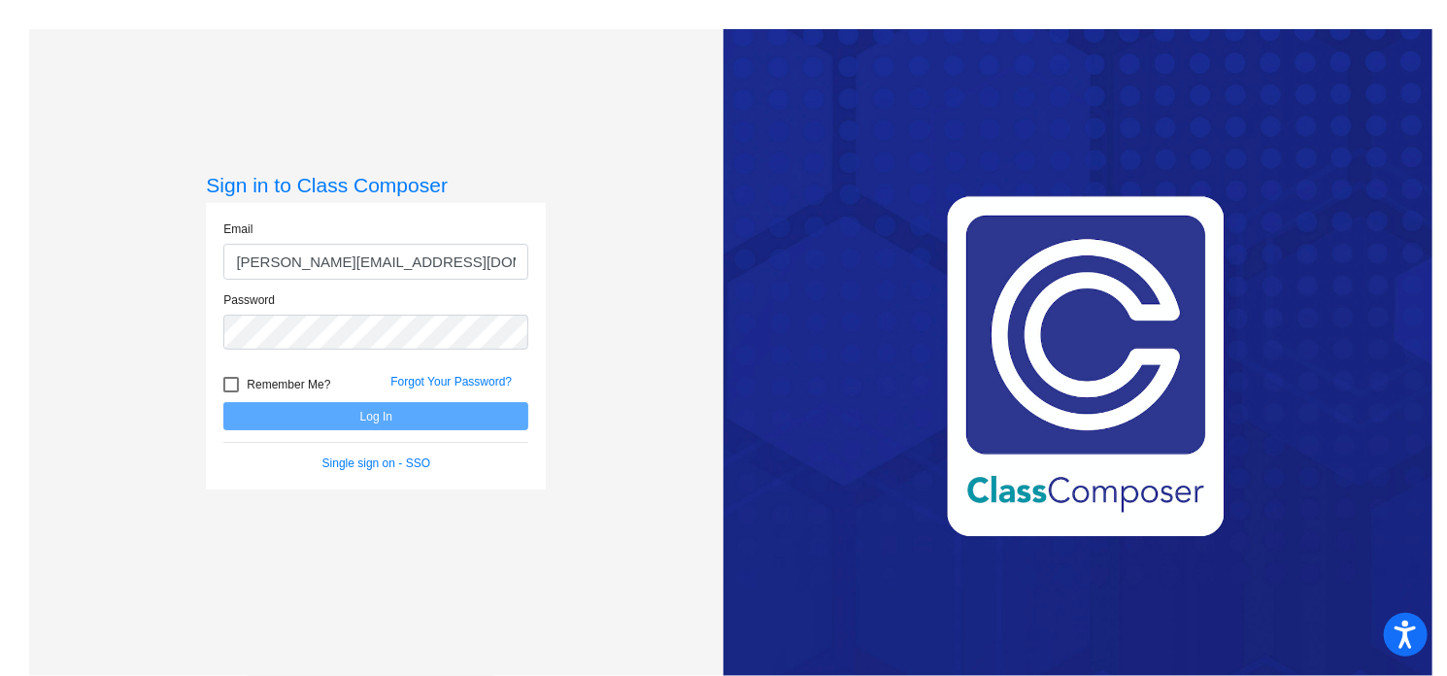  Describe the element at coordinates (376, 416) in the screenshot. I see `button: Log In` at that location.